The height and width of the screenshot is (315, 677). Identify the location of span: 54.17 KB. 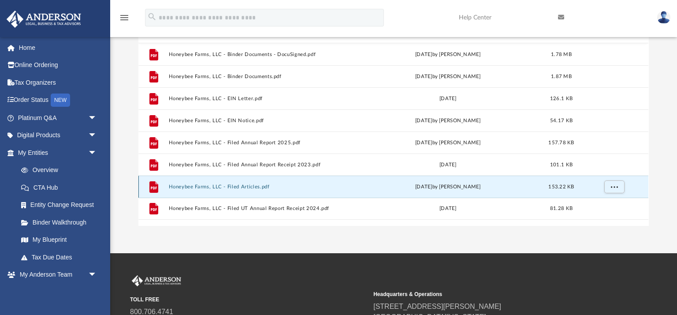
(561, 120).